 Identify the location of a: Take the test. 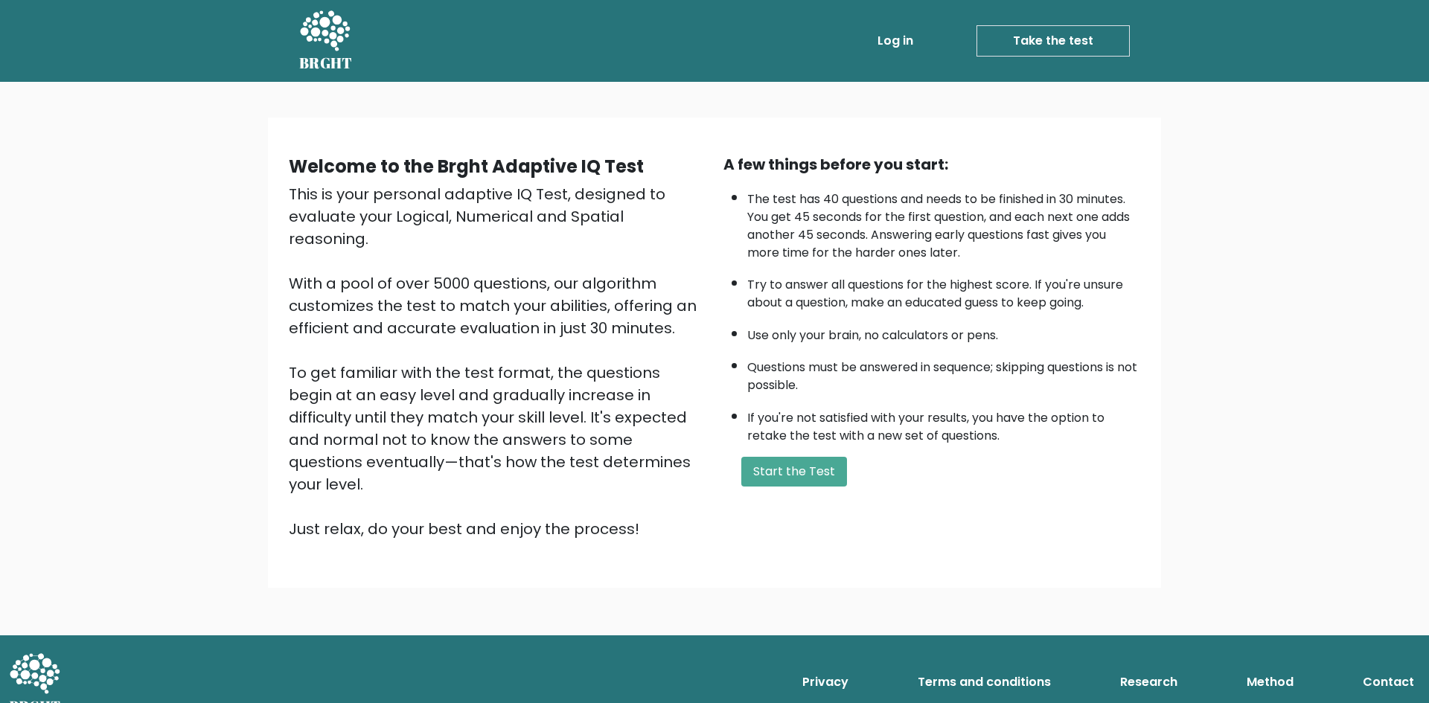
(1053, 41).